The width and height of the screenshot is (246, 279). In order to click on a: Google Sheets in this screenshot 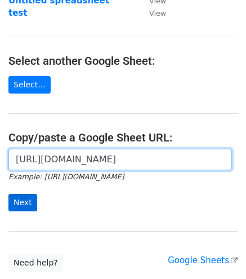, I will do `click(203, 260)`.